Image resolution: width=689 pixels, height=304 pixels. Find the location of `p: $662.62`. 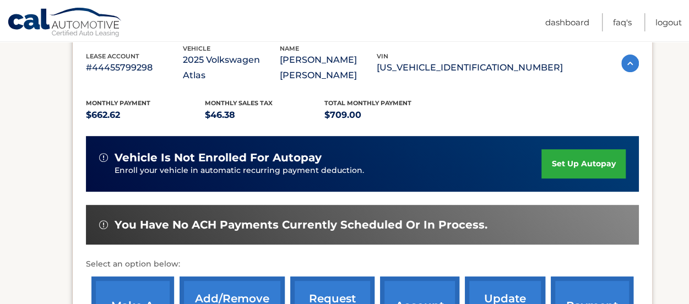

p: $662.62 is located at coordinates (145, 115).